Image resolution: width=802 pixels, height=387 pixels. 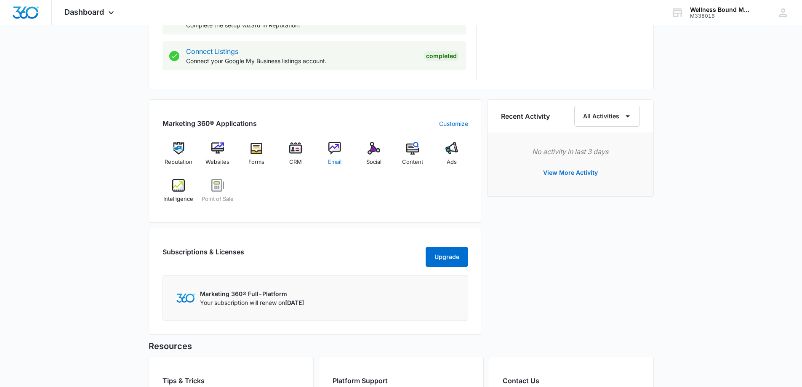 I want to click on a: Content, so click(x=412, y=157).